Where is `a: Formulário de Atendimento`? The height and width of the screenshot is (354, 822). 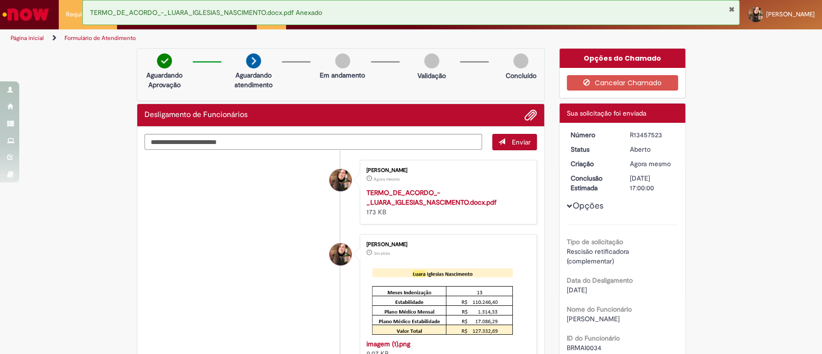 a: Formulário de Atendimento is located at coordinates (100, 38).